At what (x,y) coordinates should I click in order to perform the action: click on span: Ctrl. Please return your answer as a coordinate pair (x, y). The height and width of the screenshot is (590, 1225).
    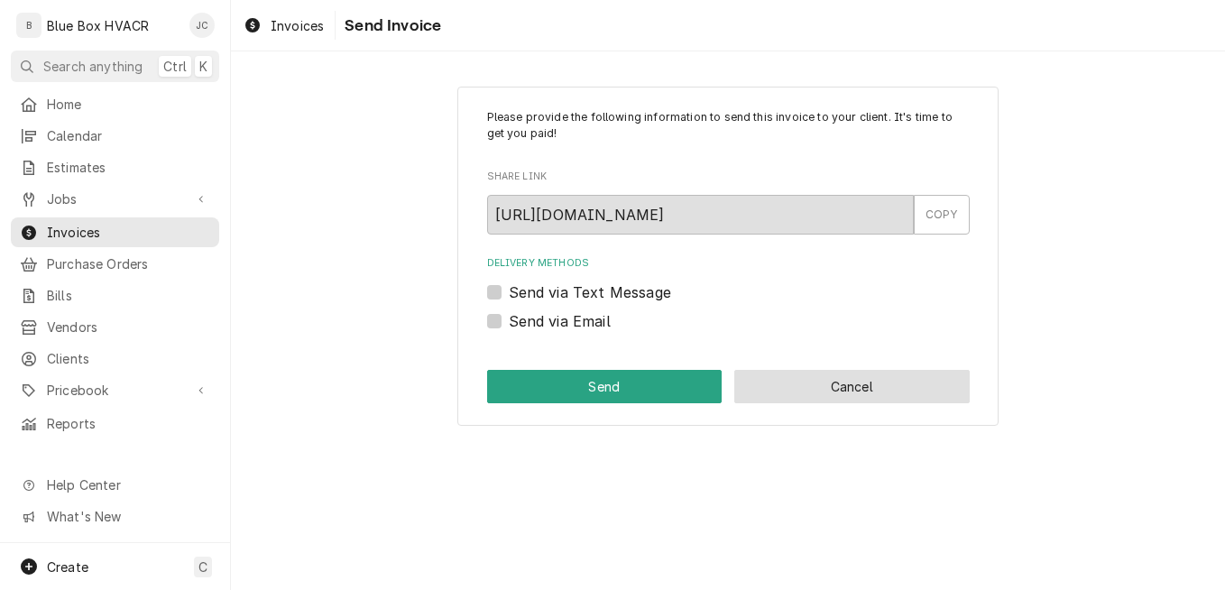
    Looking at the image, I should click on (175, 66).